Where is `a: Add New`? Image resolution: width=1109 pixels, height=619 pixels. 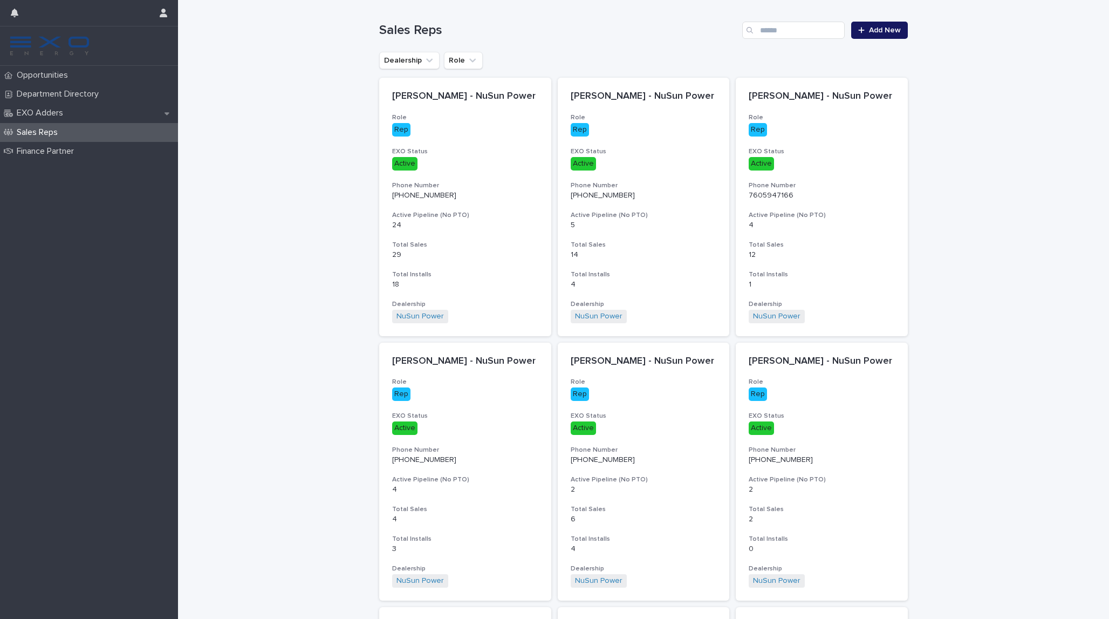
a: Add New is located at coordinates (880, 30).